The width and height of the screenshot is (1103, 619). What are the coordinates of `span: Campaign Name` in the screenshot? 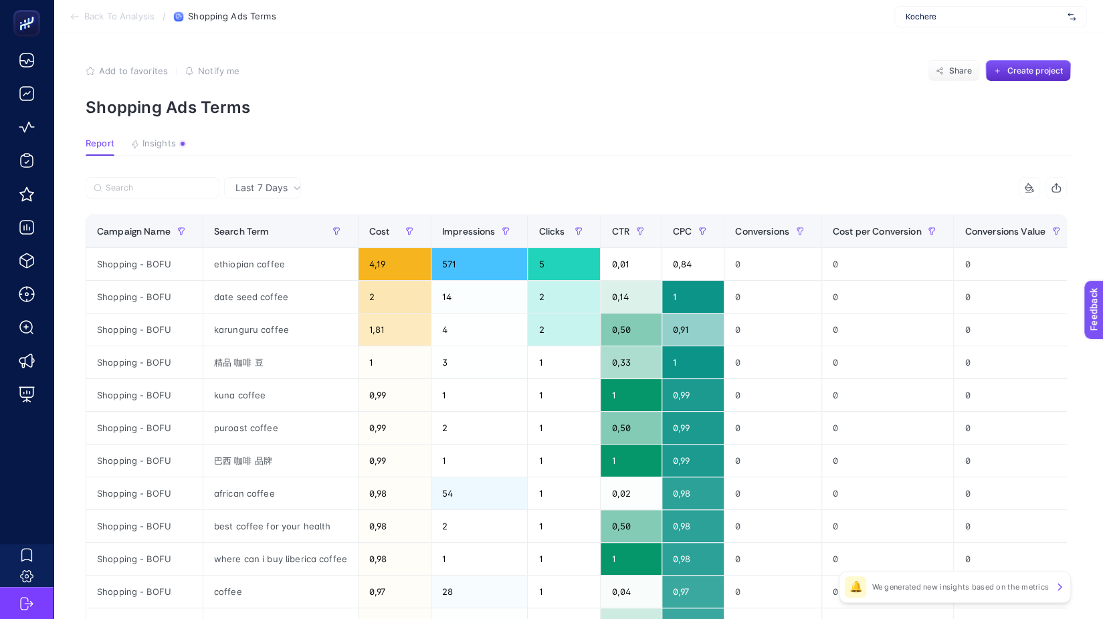 It's located at (134, 231).